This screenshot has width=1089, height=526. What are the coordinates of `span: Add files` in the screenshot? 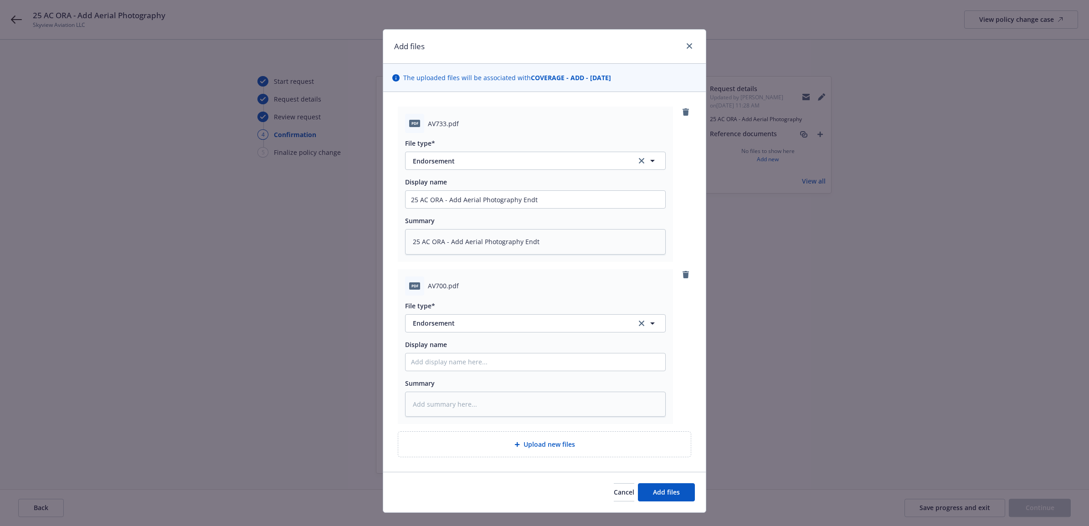 It's located at (666, 492).